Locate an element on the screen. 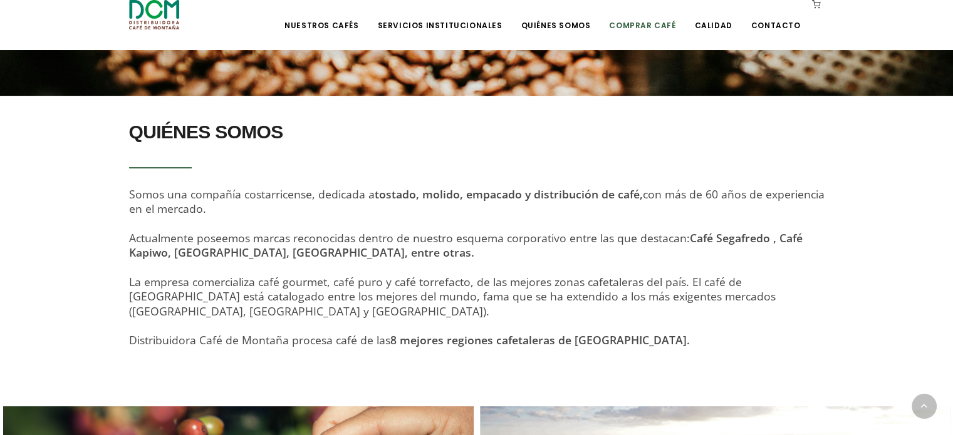 Image resolution: width=953 pixels, height=435 pixels. span: Distribuidora Café de Montaña procesa café de las is located at coordinates (409, 340).